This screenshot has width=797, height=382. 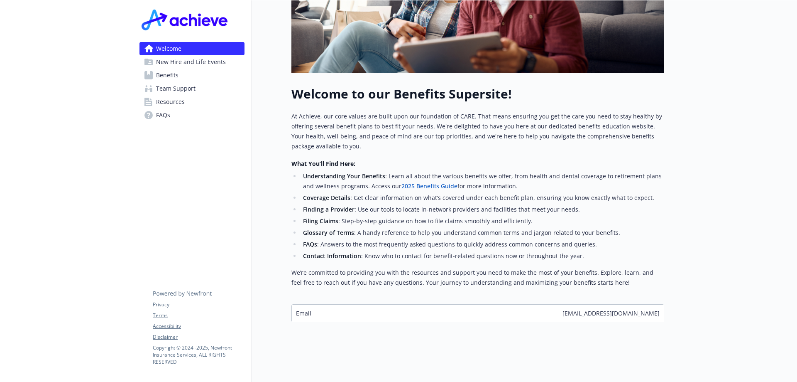 What do you see at coordinates (192, 62) in the screenshot?
I see `a: New Hire and Life Events` at bounding box center [192, 62].